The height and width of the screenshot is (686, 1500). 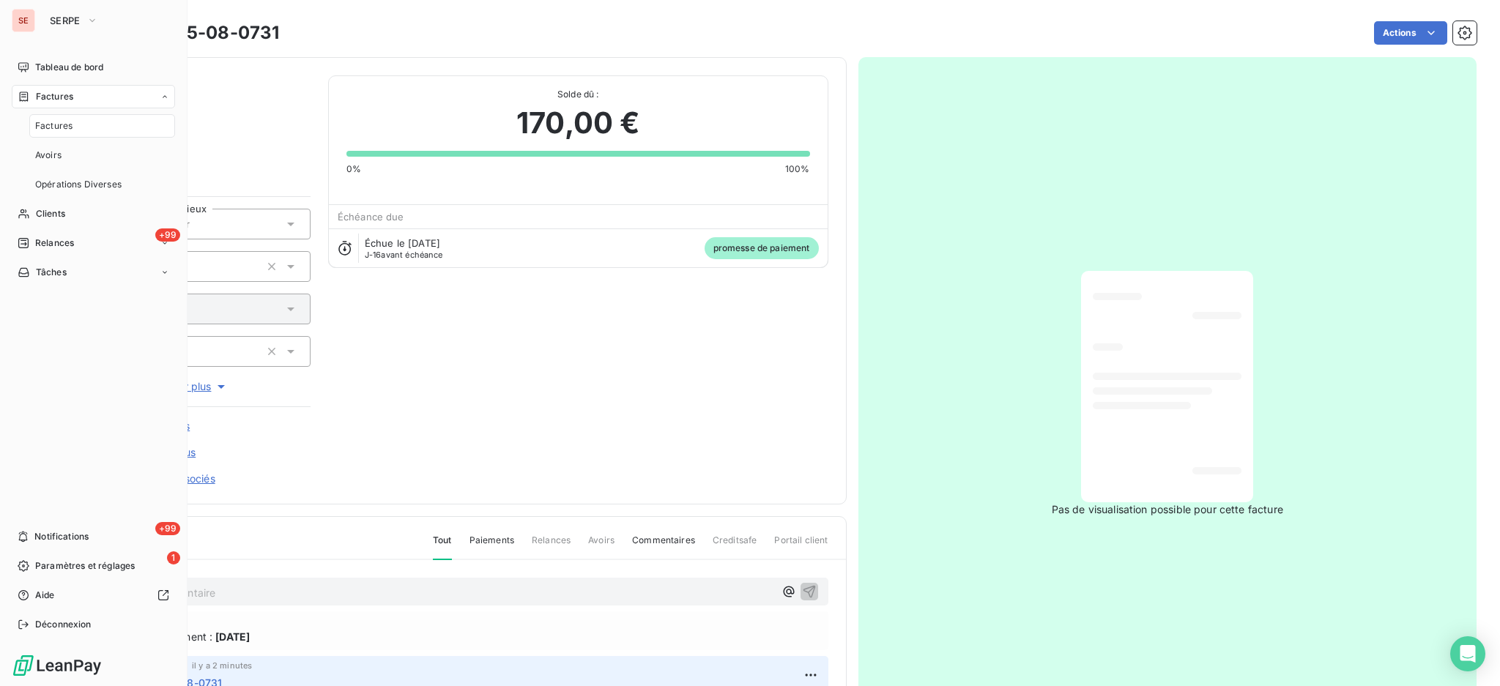 What do you see at coordinates (663, 546) in the screenshot?
I see `span: Commentaires` at bounding box center [663, 546].